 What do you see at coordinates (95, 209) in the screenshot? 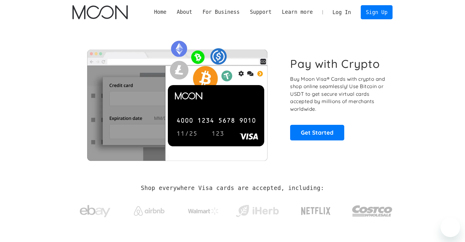
I see `a: ebay` at bounding box center [95, 209].